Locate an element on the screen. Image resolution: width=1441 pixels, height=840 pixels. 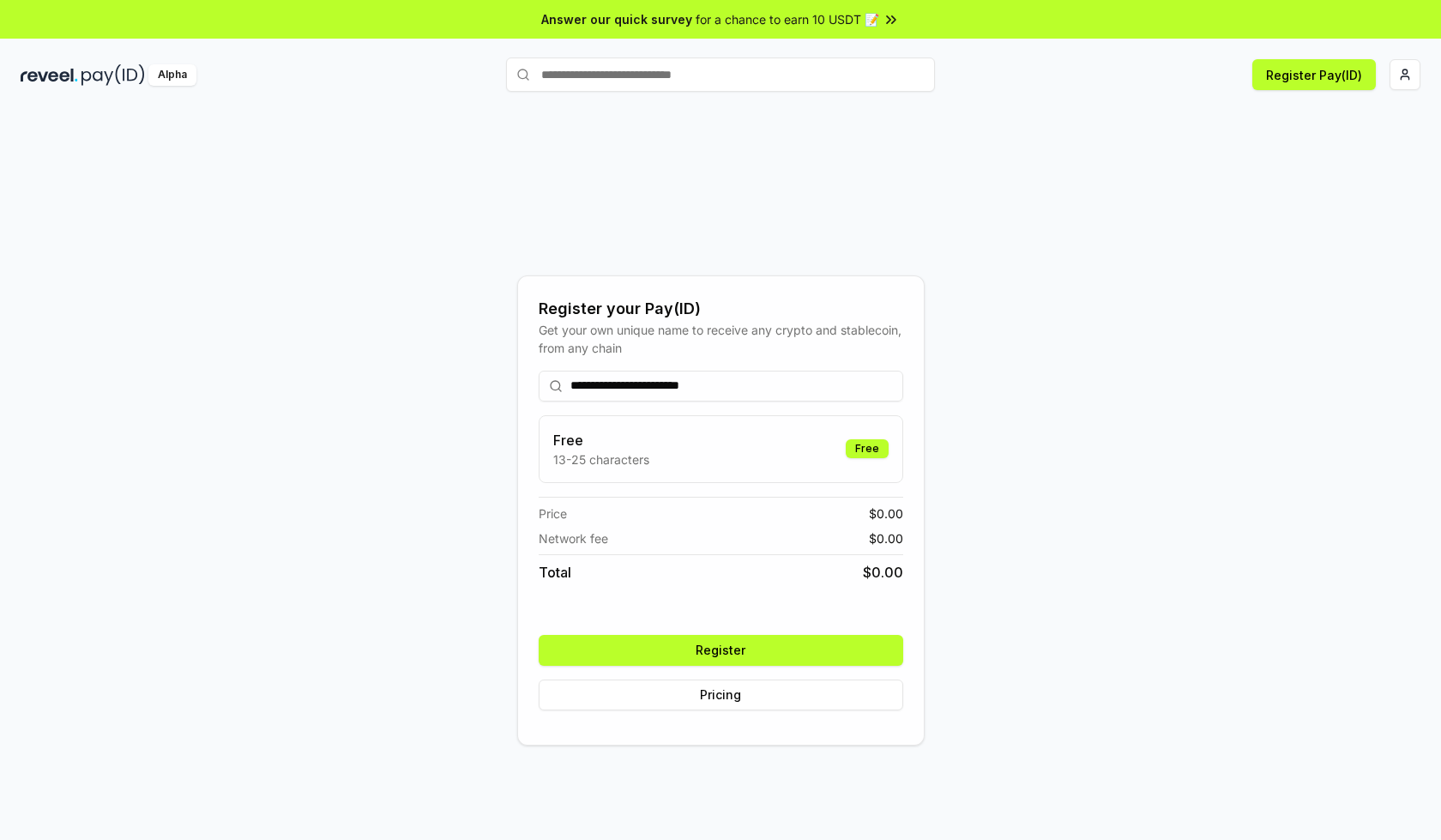
div: Free is located at coordinates (868, 449).